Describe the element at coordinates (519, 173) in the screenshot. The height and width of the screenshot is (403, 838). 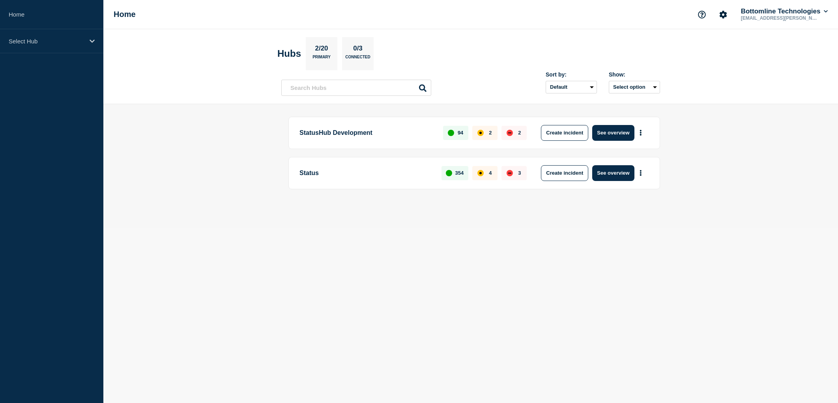
I see `p: 3` at that location.